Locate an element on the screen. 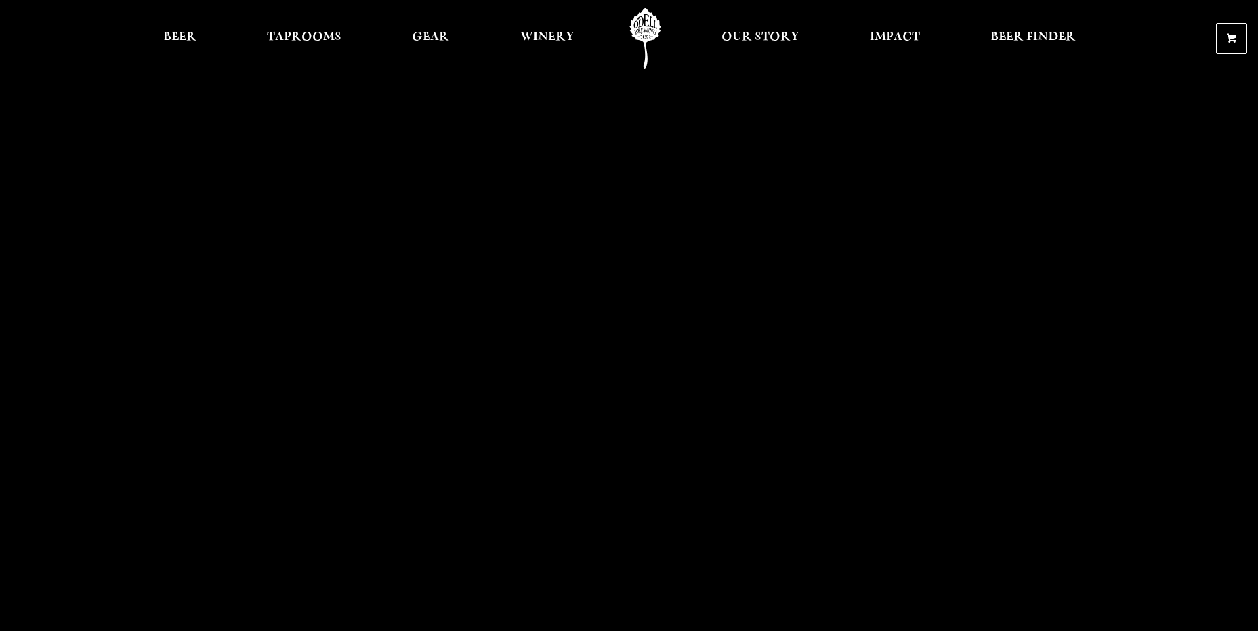 The height and width of the screenshot is (631, 1258). a: Our Story is located at coordinates (760, 39).